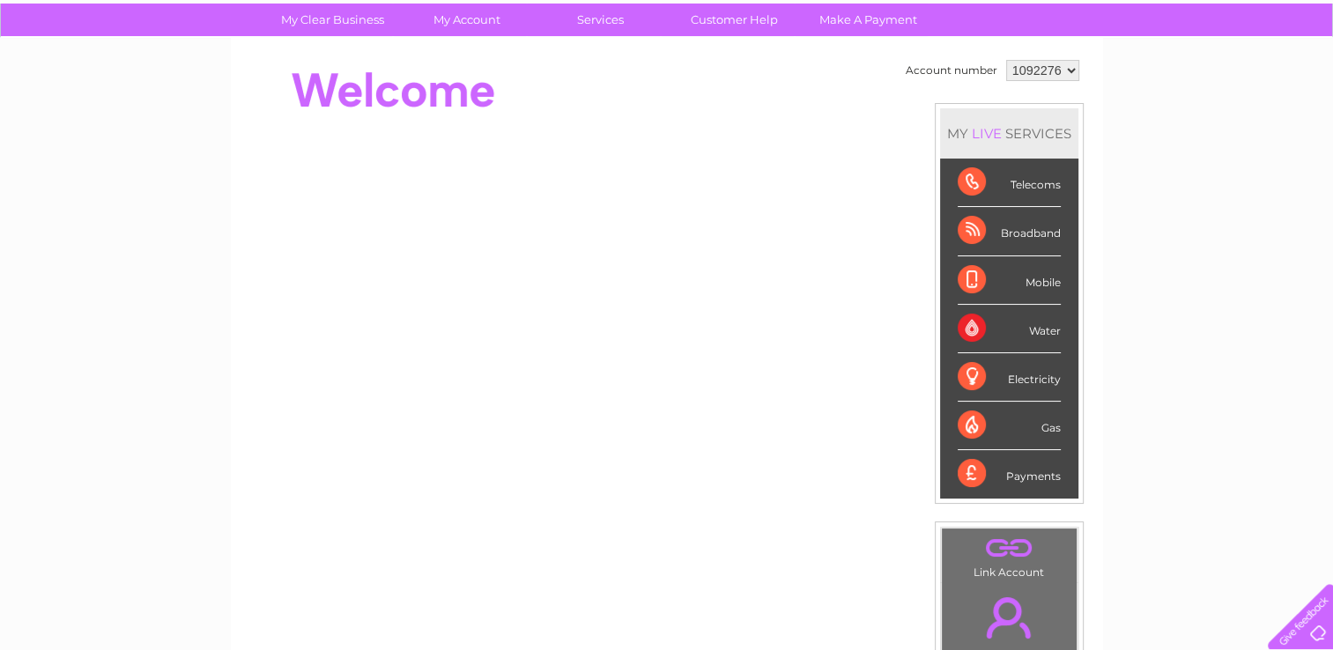 The height and width of the screenshot is (650, 1333). Describe the element at coordinates (1237, 81) in the screenshot. I see `a: Contact` at that location.